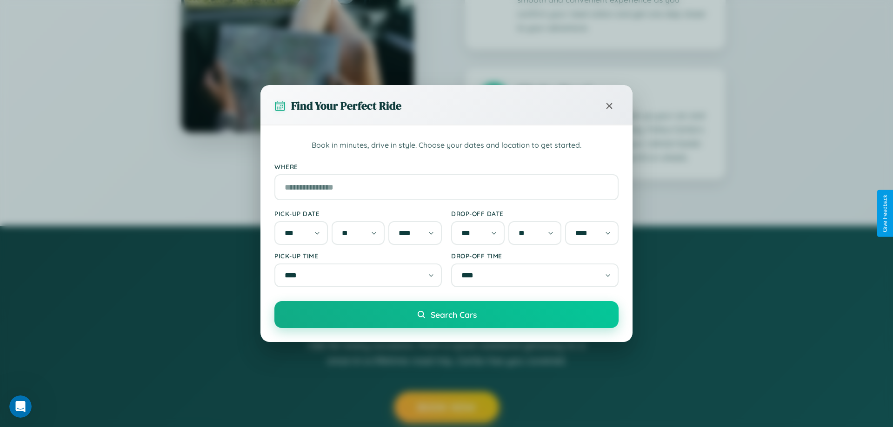  I want to click on label: Pick-up Date, so click(358, 213).